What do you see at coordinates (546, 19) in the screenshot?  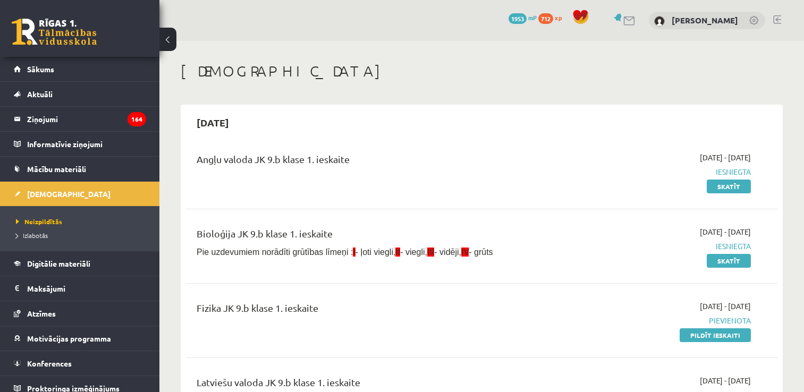 I see `span: 712` at bounding box center [546, 19].